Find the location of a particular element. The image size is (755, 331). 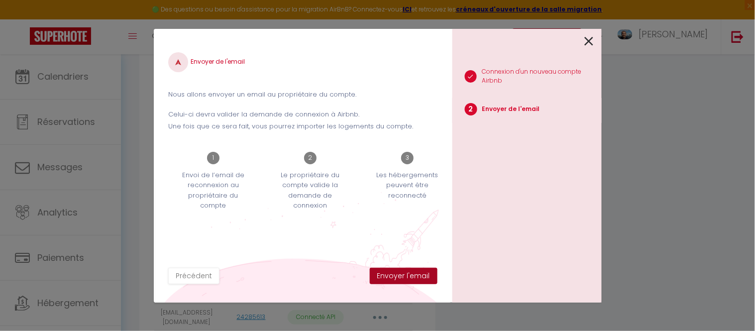

button: Précédent is located at coordinates (194, 276).